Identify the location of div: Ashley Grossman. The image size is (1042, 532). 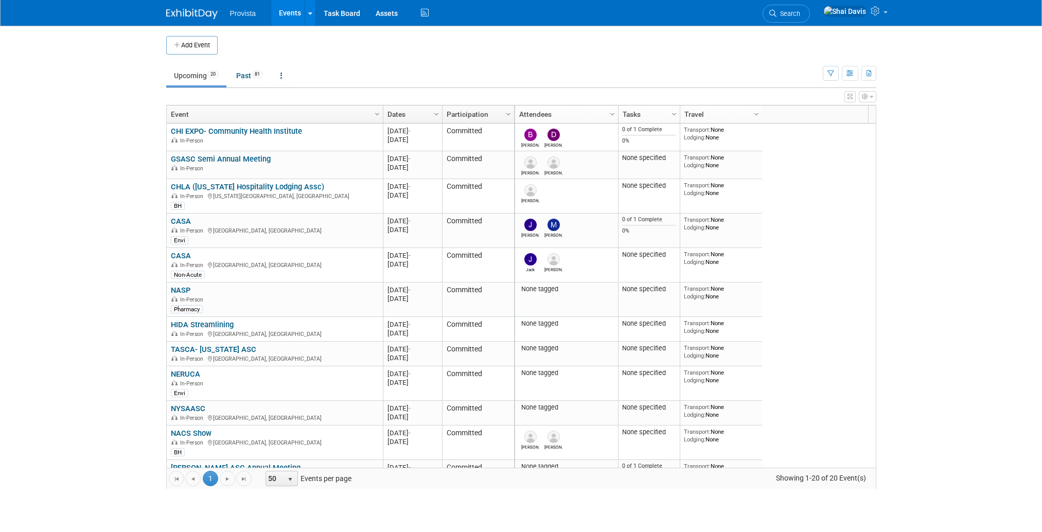
(530, 200).